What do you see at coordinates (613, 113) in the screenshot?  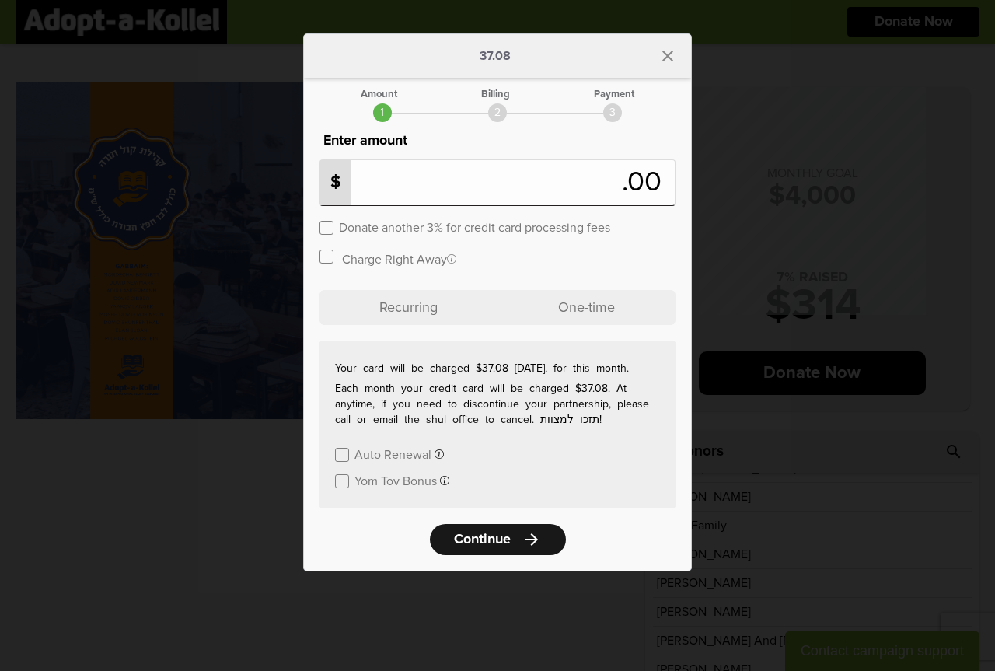 I see `div: 3` at bounding box center [613, 113].